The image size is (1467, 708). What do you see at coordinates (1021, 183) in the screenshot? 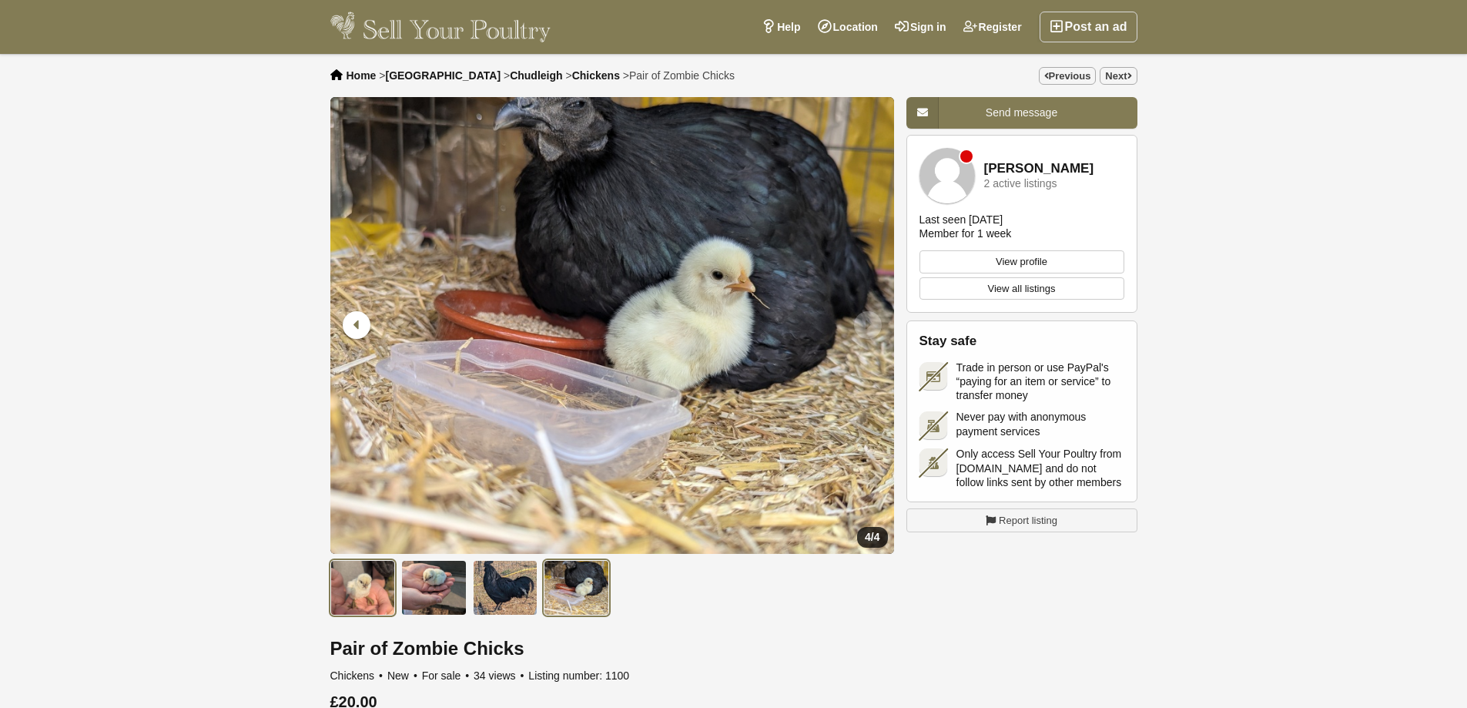
I see `div: 2 active listings` at bounding box center [1021, 183].